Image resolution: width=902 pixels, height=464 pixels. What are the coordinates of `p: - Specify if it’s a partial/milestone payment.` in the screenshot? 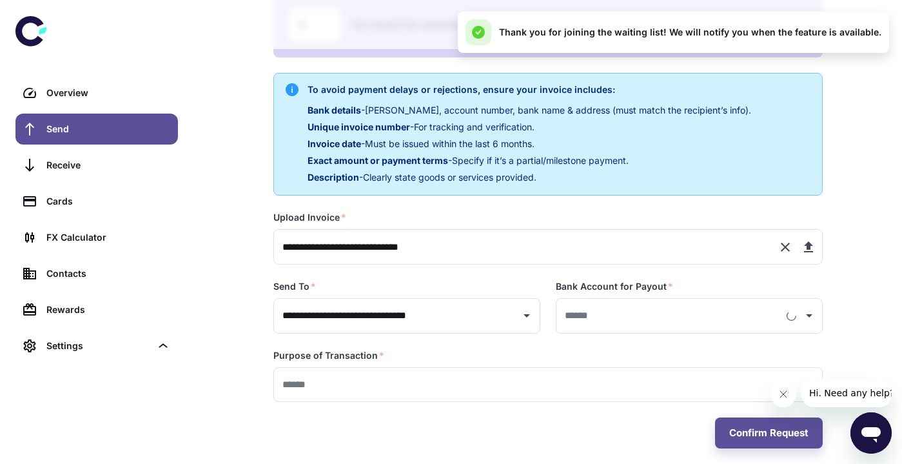 It's located at (529, 161).